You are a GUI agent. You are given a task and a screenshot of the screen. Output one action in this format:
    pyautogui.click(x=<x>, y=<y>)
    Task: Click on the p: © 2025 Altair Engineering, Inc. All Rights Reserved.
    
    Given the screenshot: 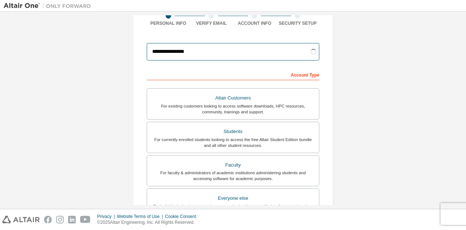 What is the action you would take?
    pyautogui.click(x=149, y=222)
    